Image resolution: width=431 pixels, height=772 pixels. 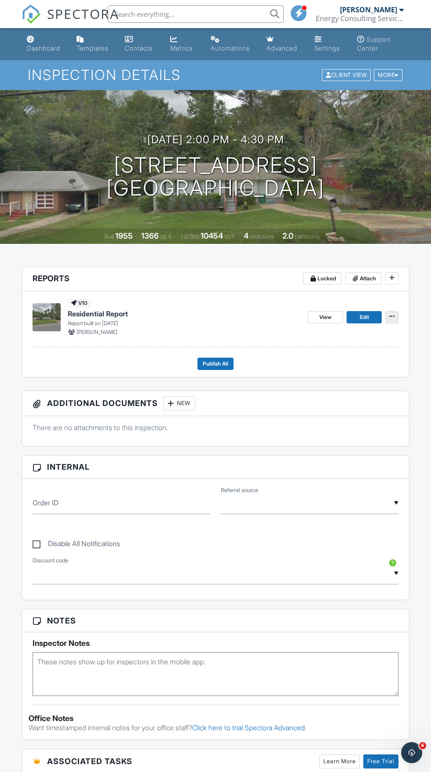 I want to click on h3: Notes, so click(x=215, y=621).